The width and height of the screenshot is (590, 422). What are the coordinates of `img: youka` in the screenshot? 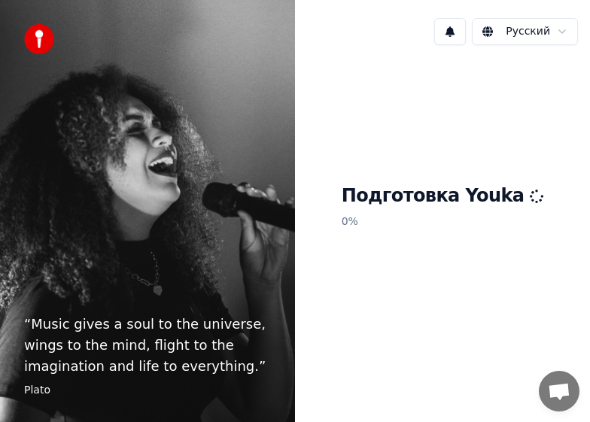 It's located at (39, 39).